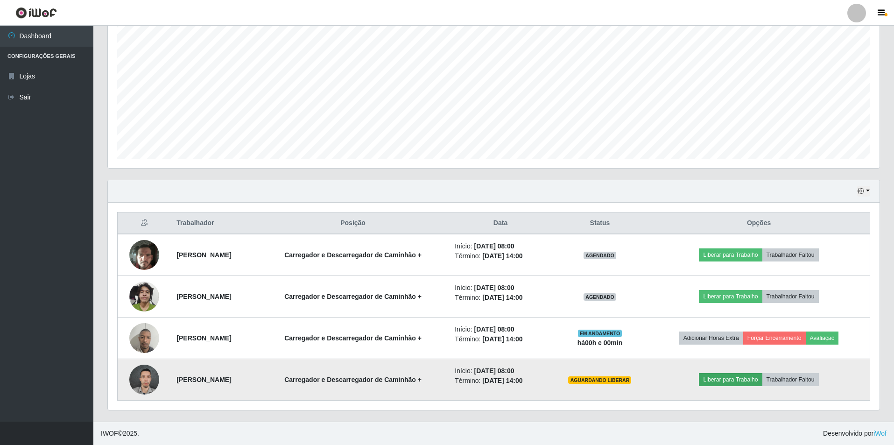 The image size is (894, 445). Describe the element at coordinates (600, 333) in the screenshot. I see `span: EM ANDAMENTO` at that location.